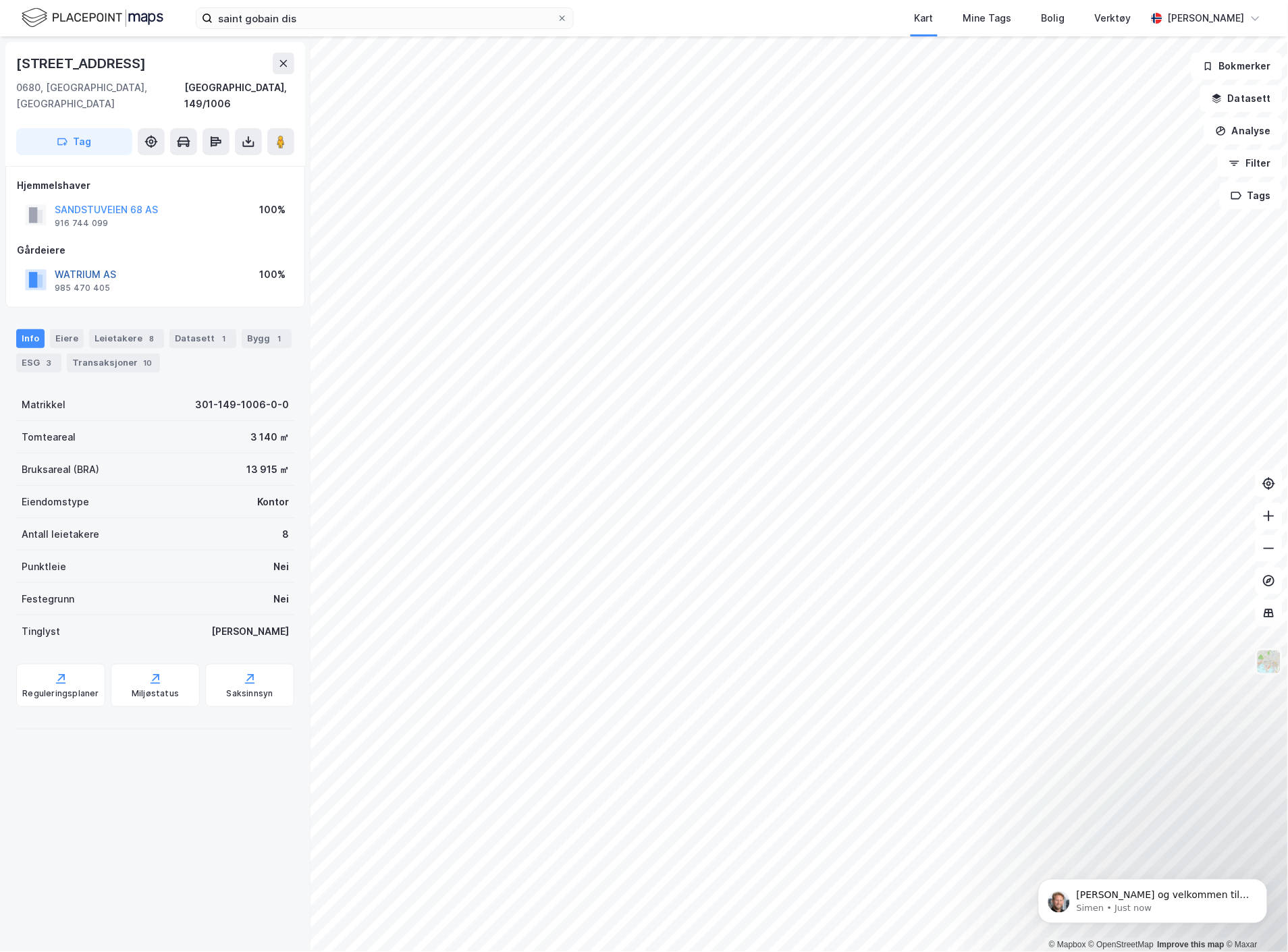  I want to click on div: Gårdeiere, so click(155, 251).